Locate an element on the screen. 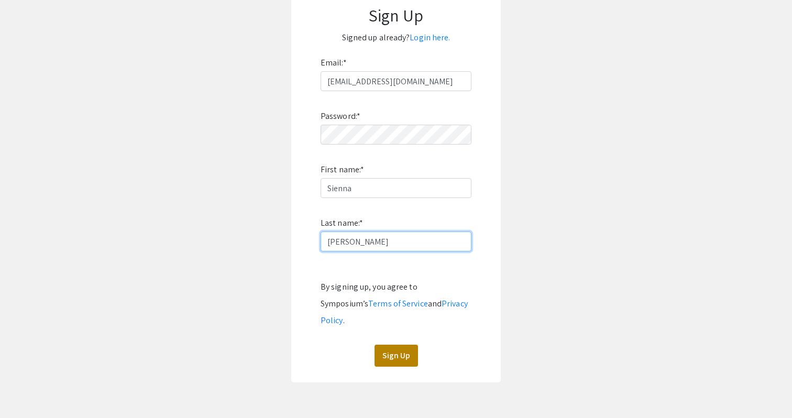  div: By signing up, you agree to Symposium’s and . is located at coordinates (396, 304).